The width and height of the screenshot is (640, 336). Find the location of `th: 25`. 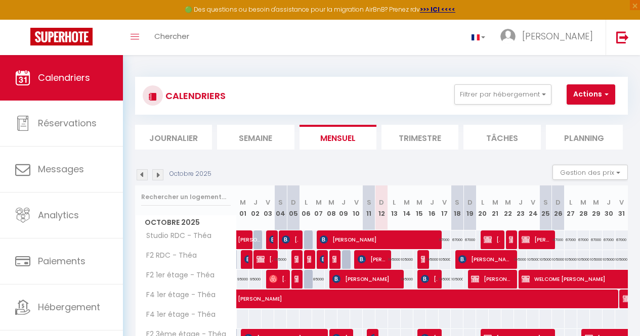

th: 25 is located at coordinates (545, 208).